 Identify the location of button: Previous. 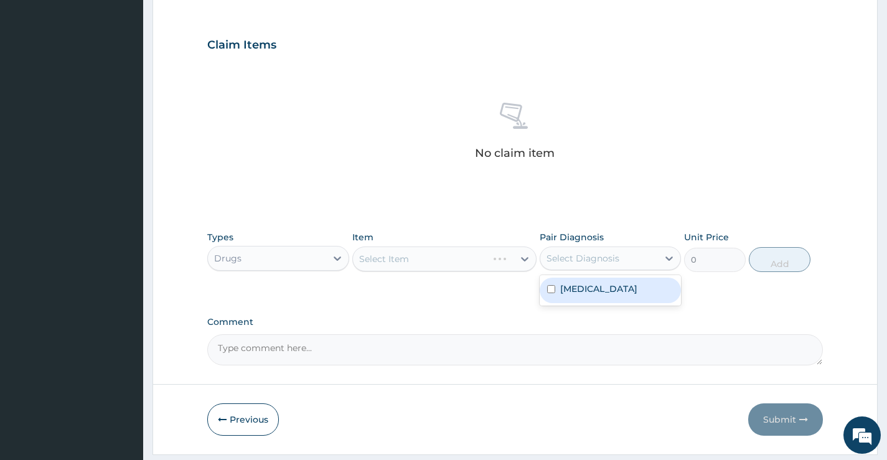
(243, 420).